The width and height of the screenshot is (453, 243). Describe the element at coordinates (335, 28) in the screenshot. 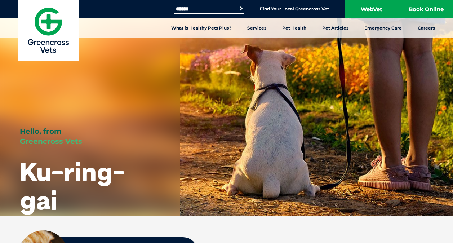

I see `a: Pet Articles` at that location.